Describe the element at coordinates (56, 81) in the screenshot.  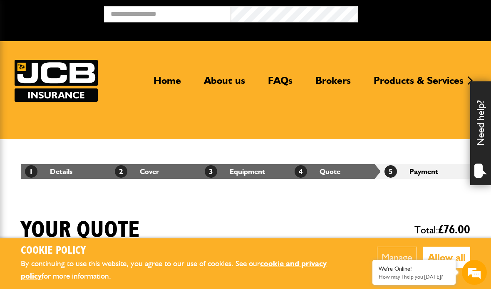
I see `img: JCB Insurance Services logo` at that location.